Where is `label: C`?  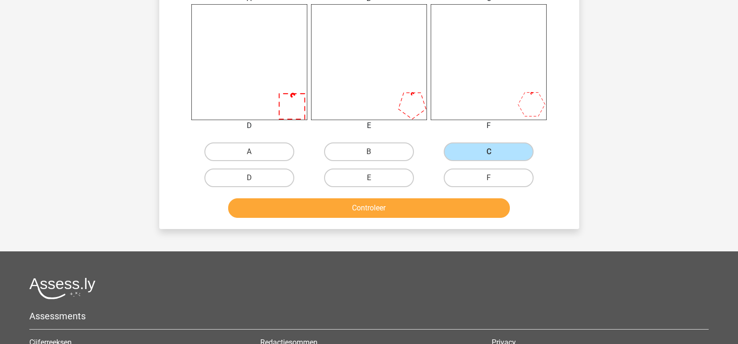 label: C is located at coordinates (489, 152).